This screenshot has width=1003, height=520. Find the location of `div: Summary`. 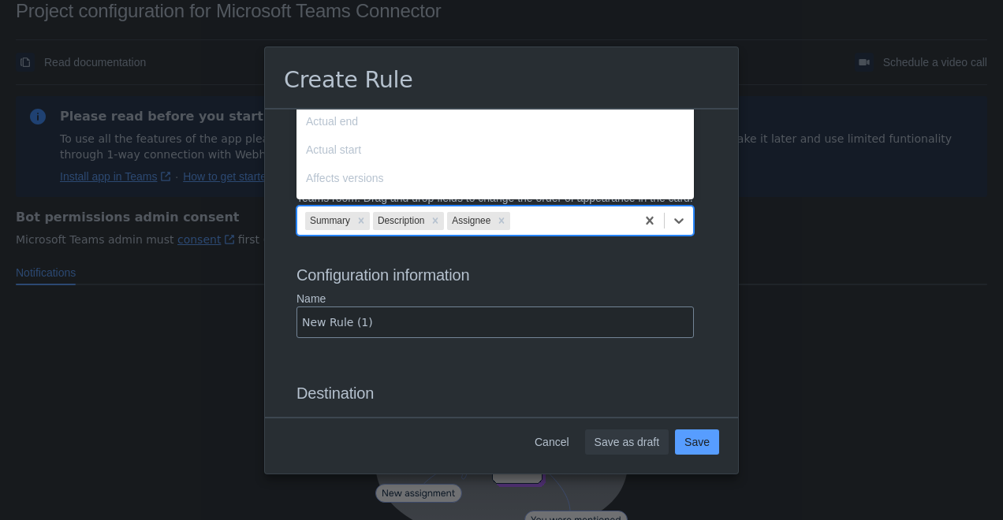

div: Summary is located at coordinates (329, 221).